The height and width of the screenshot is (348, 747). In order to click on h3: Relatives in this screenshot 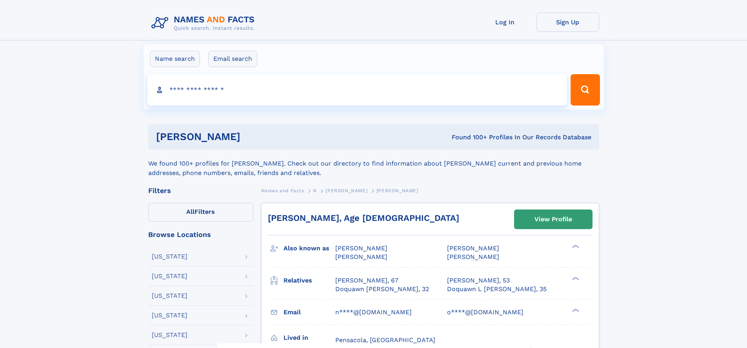, I will do `click(310, 281)`.